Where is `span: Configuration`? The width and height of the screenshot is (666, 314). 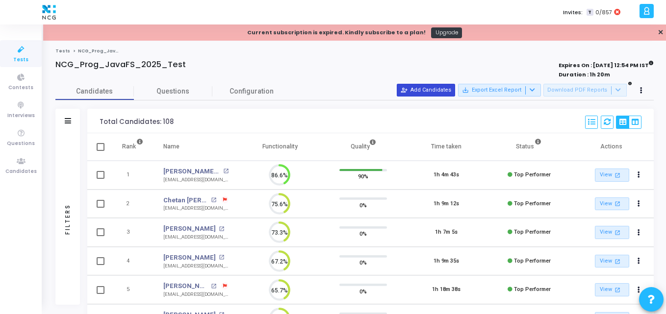
span: Configuration is located at coordinates (252, 91).